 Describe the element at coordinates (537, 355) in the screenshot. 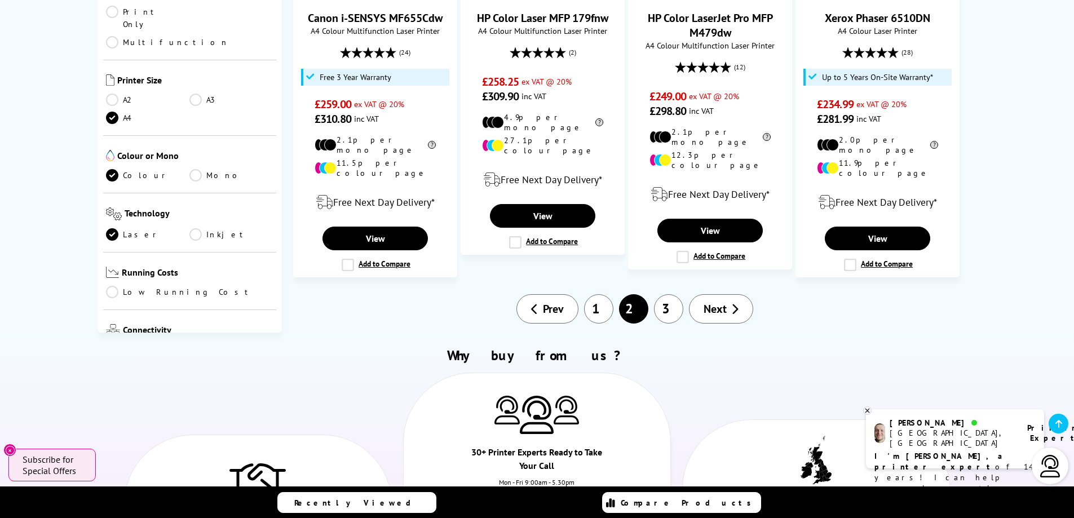

I see `h2: Why buy from us?` at that location.